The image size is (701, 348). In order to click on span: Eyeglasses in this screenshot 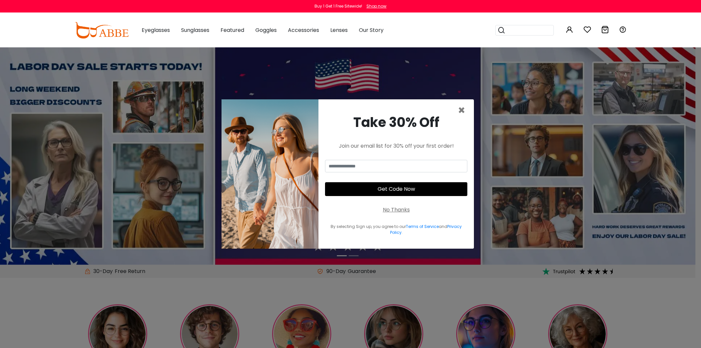, I will do `click(156, 30)`.